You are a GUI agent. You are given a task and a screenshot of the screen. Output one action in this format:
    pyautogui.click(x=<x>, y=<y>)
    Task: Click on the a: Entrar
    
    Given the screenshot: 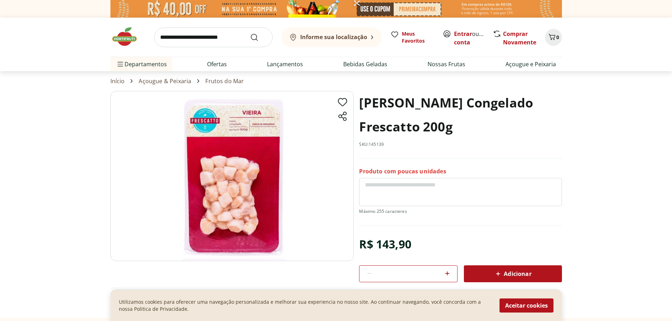 What is the action you would take?
    pyautogui.click(x=463, y=34)
    